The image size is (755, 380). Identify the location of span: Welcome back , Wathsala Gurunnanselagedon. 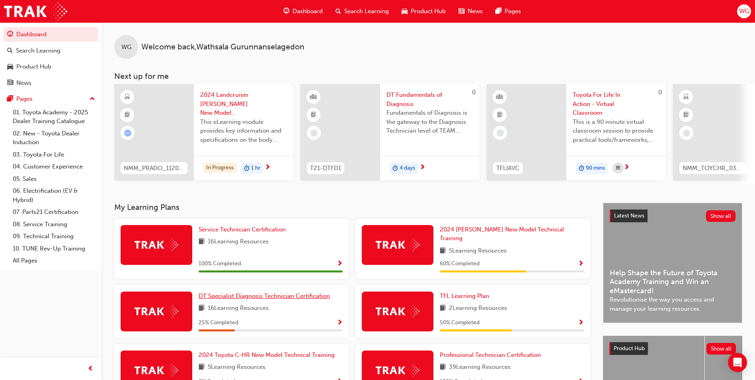
(223, 47).